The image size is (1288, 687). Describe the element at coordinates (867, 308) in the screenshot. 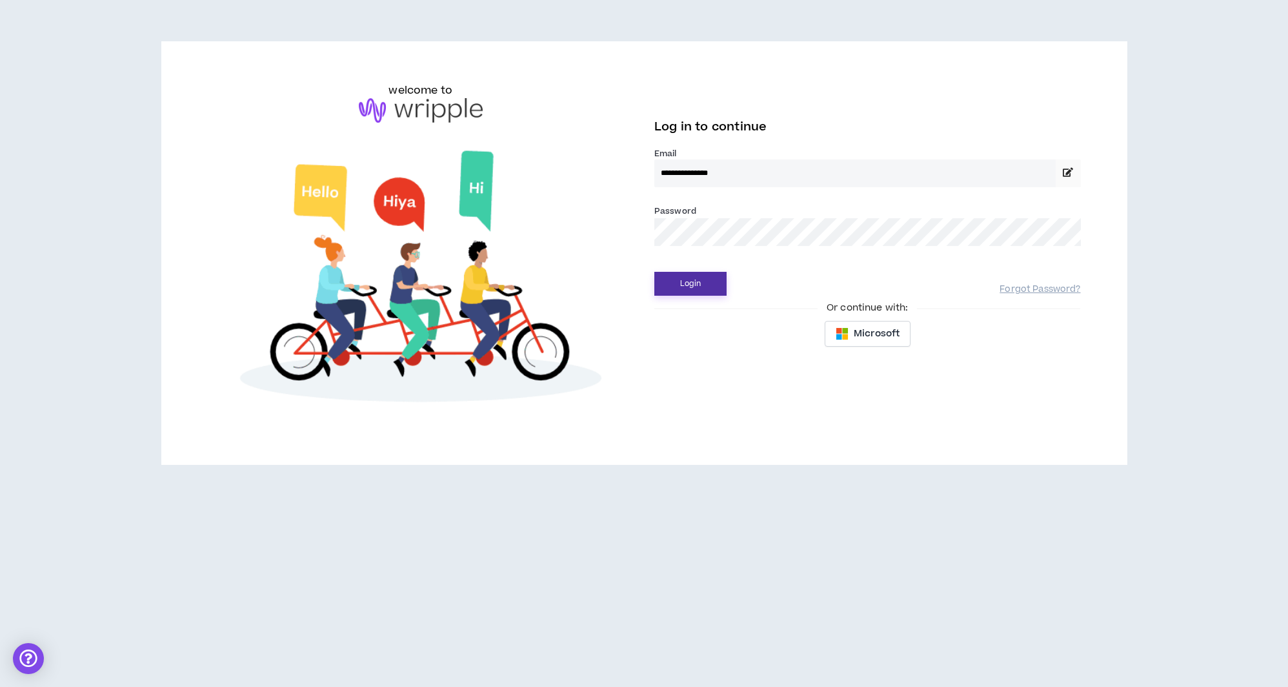

I see `span: Or continue with:` at that location.